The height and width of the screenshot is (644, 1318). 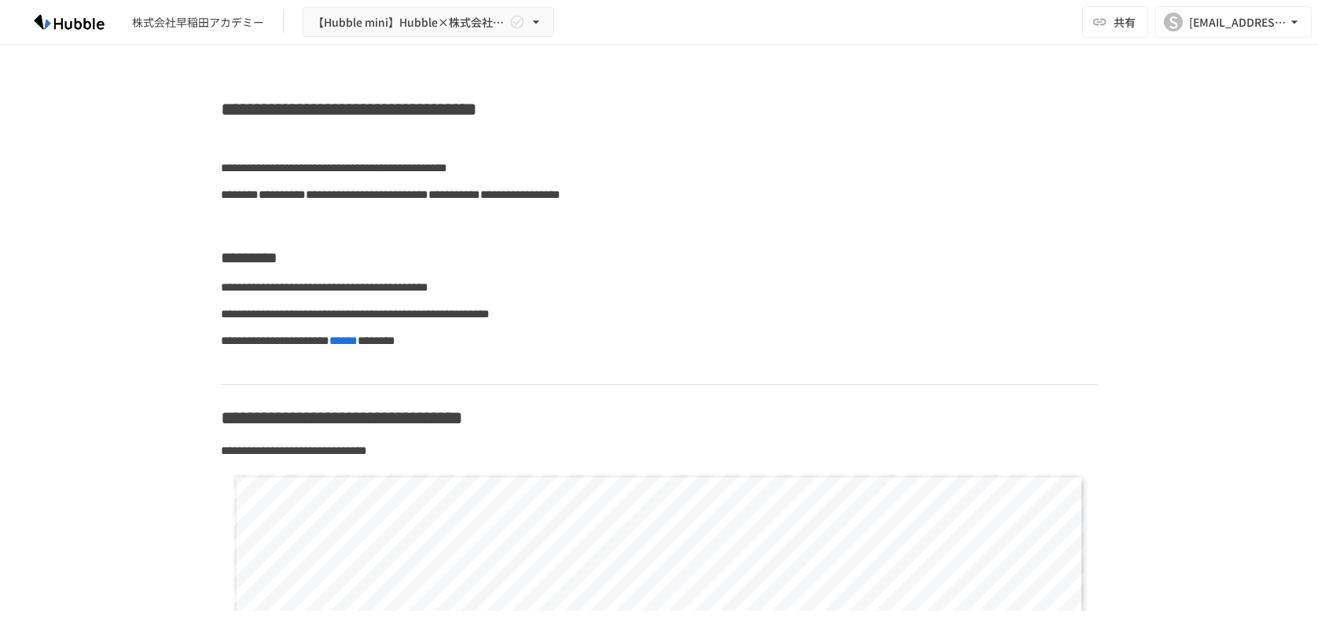 I want to click on button: 【Hubble mini】Hubble×株式会社早稲田アカデミー オンボーディングプロジェクト, so click(x=428, y=22).